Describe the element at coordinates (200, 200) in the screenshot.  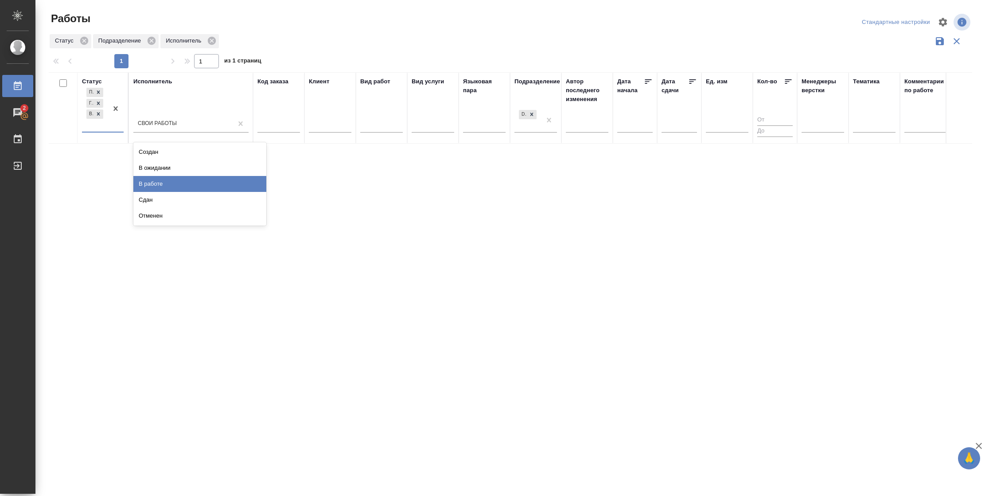
I see `div: Сдан` at that location.